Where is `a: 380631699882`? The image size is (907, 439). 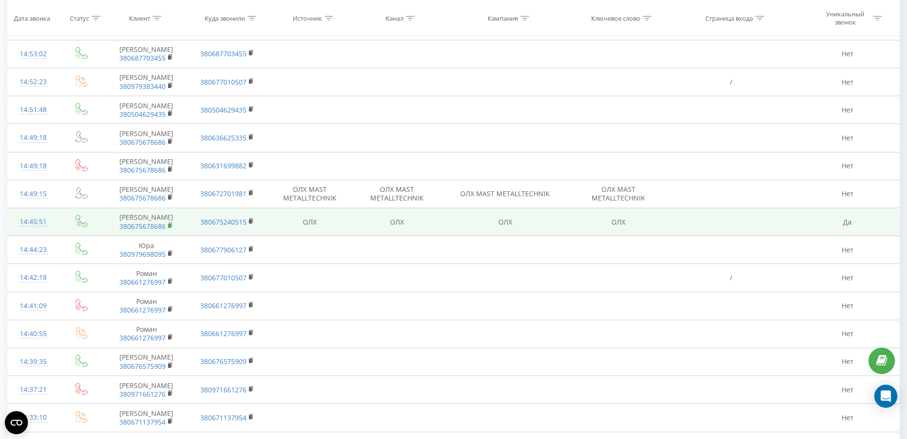
a: 380631699882 is located at coordinates (223, 166).